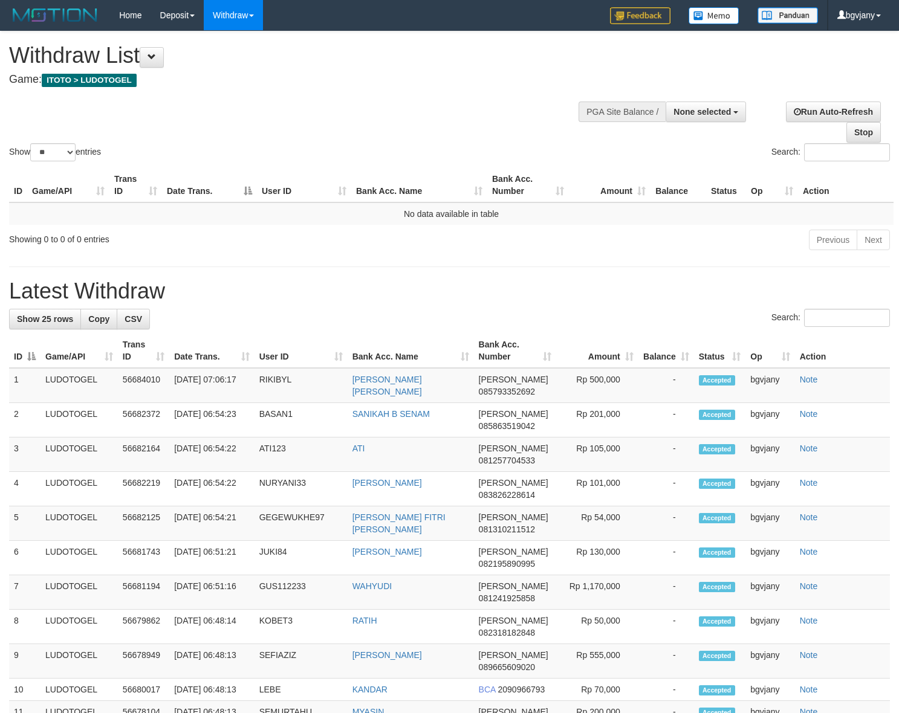 The height and width of the screenshot is (713, 899). I want to click on th: Status: activate to sort column ascending, so click(720, 351).